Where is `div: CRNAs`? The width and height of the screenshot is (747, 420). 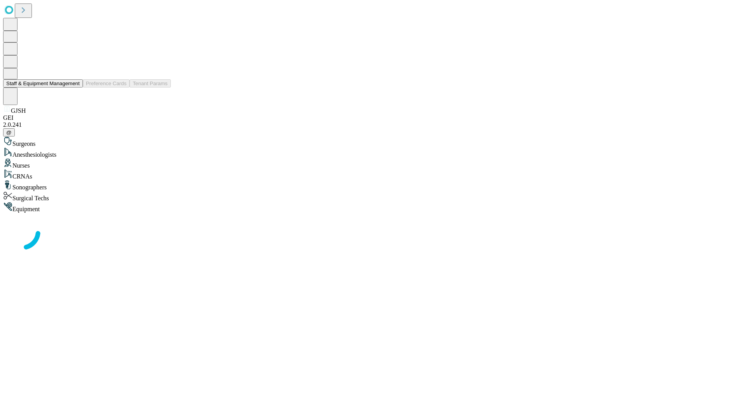
div: CRNAs is located at coordinates (374, 175).